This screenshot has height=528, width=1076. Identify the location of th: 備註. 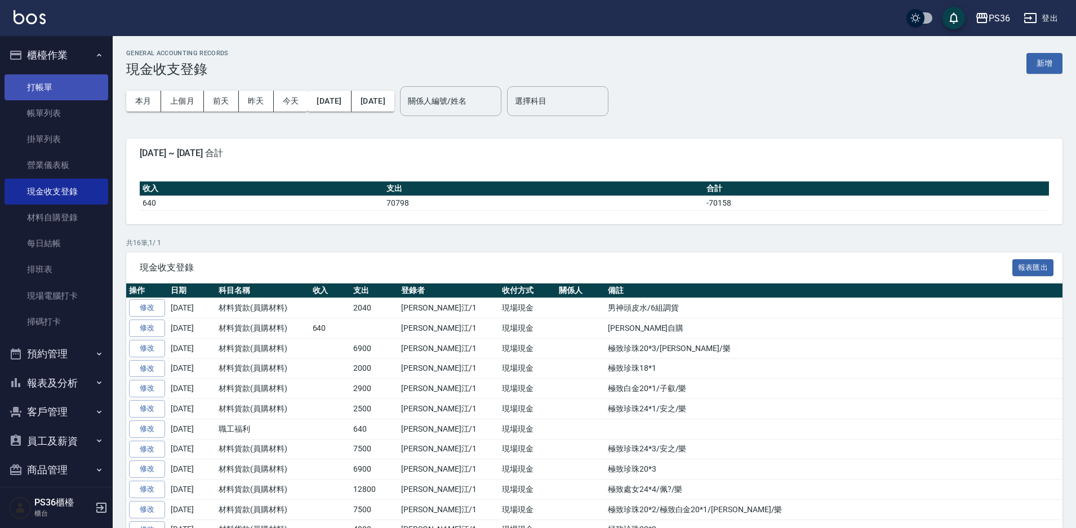
(834, 291).